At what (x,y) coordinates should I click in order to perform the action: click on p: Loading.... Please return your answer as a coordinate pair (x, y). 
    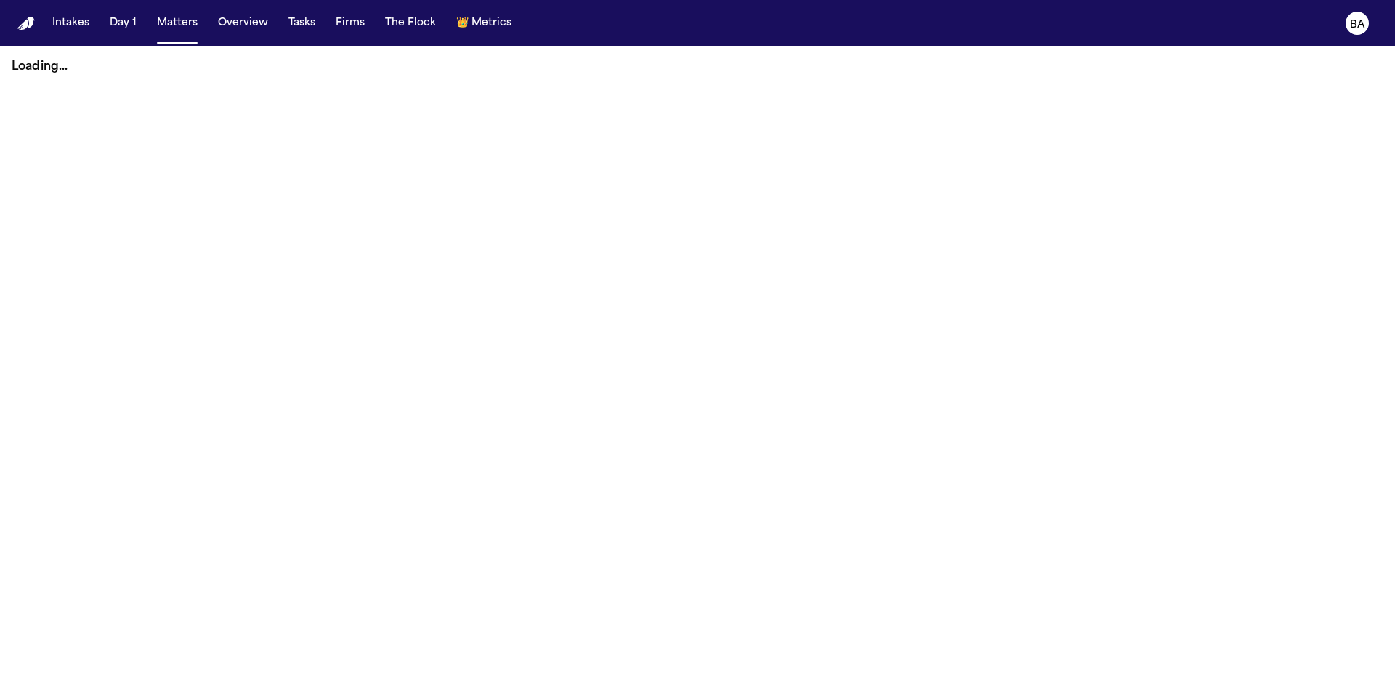
    Looking at the image, I should click on (697, 67).